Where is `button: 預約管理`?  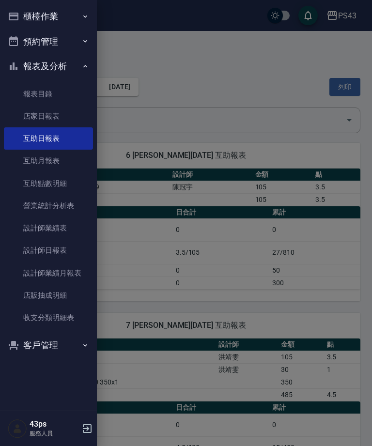
button: 預約管理 is located at coordinates (48, 42).